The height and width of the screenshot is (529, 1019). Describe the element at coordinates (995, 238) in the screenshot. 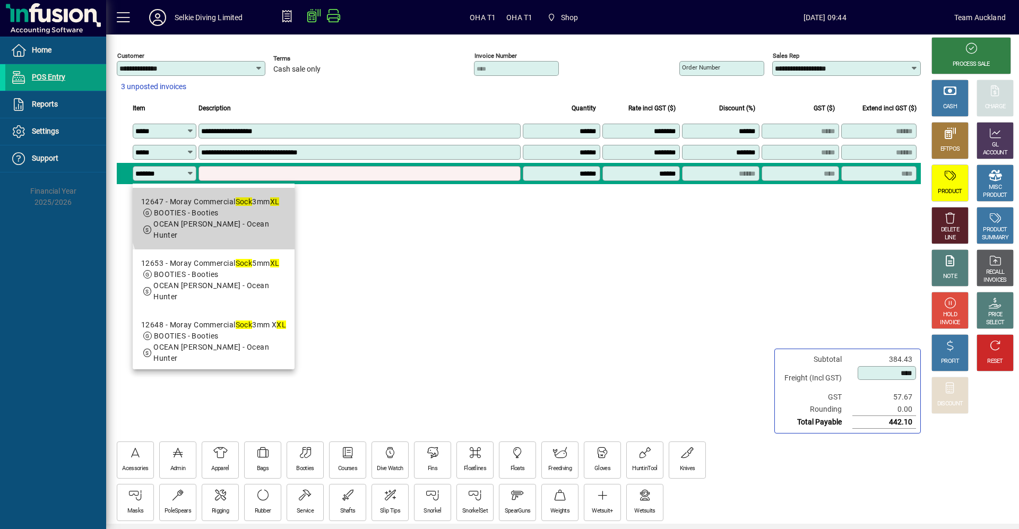

I see `div: SUMMARY` at that location.